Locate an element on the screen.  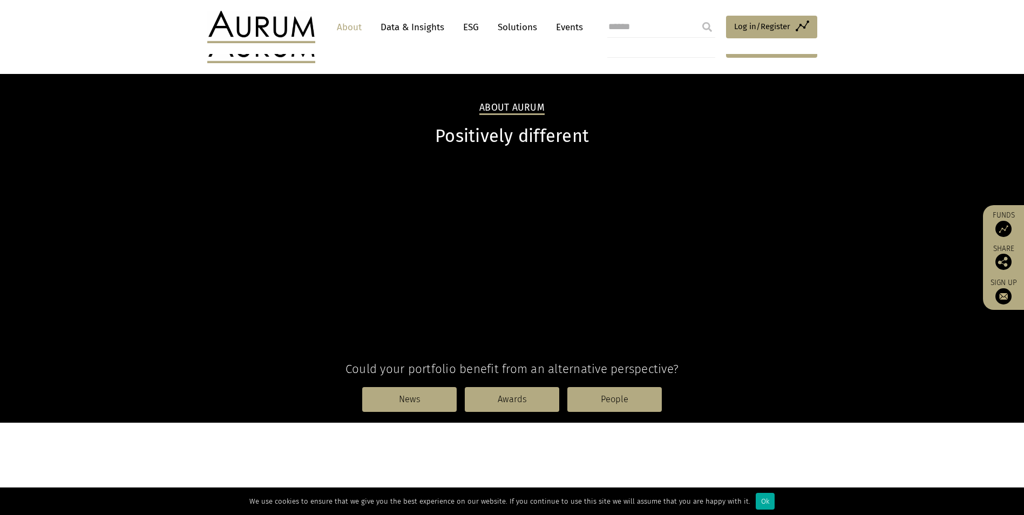
h1: Positively different is located at coordinates (512, 136).